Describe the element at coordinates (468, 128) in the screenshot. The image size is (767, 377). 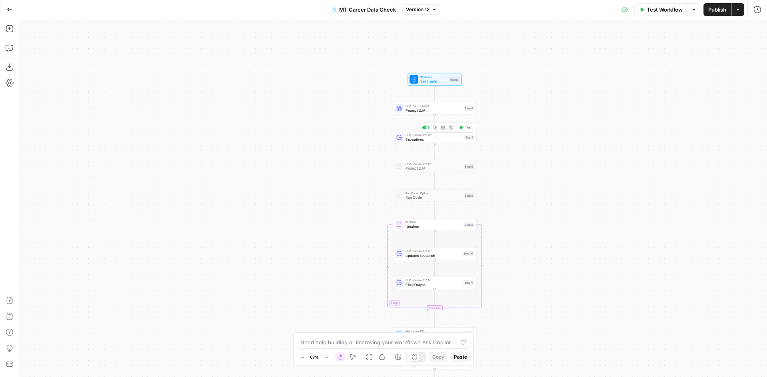
I see `span: Test` at that location.